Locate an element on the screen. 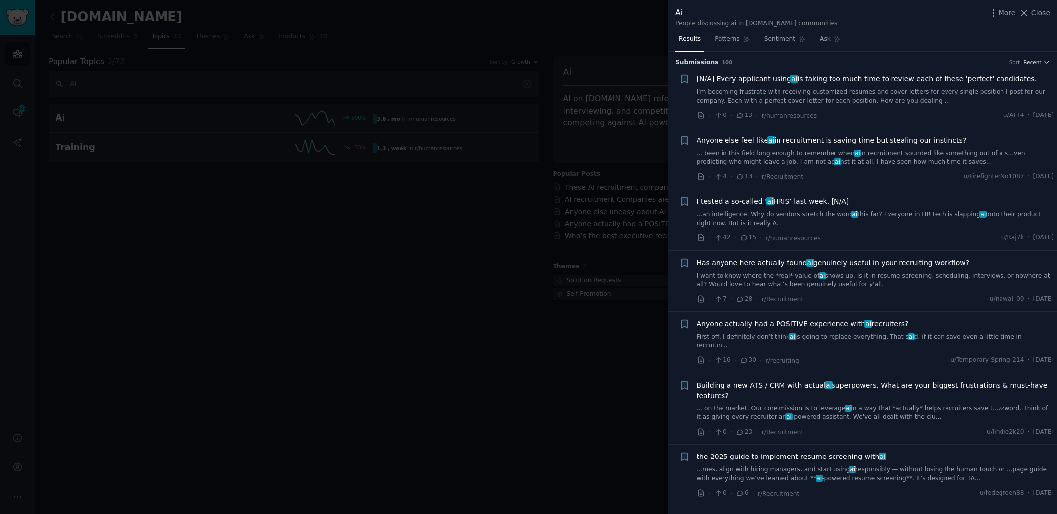 The width and height of the screenshot is (1057, 514). span: Patterns is located at coordinates (727, 39).